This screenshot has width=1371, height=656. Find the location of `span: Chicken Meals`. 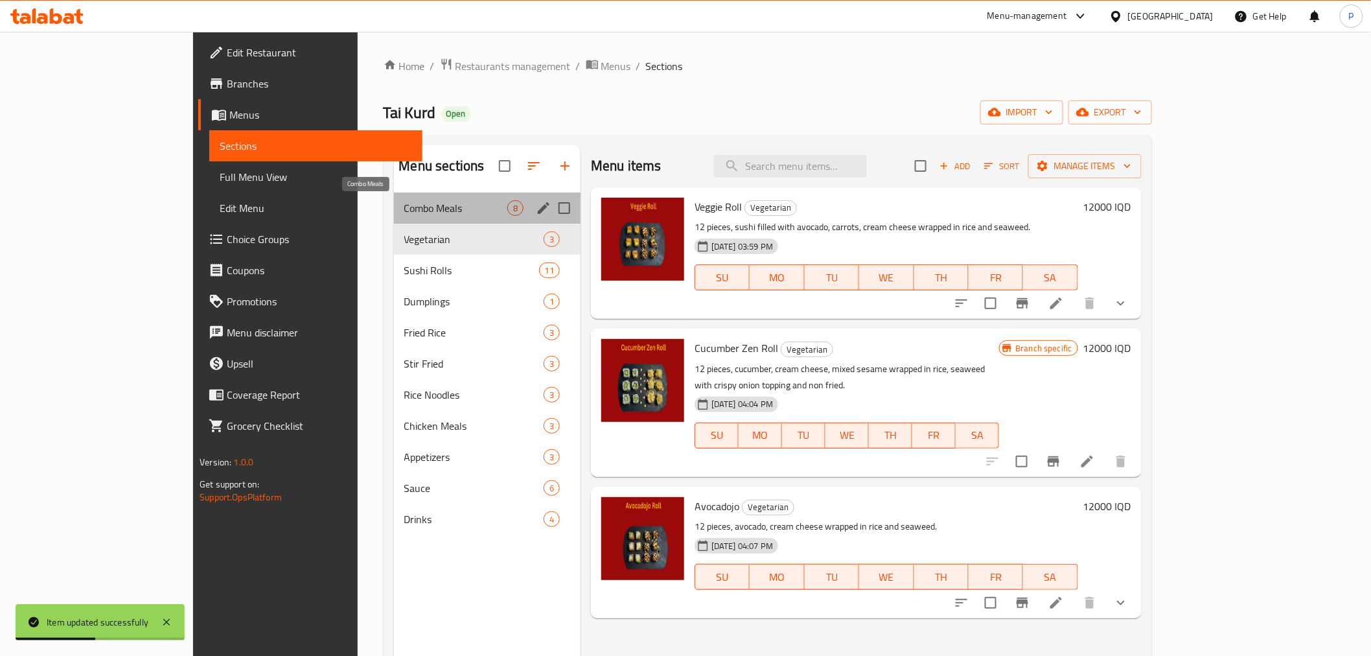

span: Chicken Meals is located at coordinates (474, 426).